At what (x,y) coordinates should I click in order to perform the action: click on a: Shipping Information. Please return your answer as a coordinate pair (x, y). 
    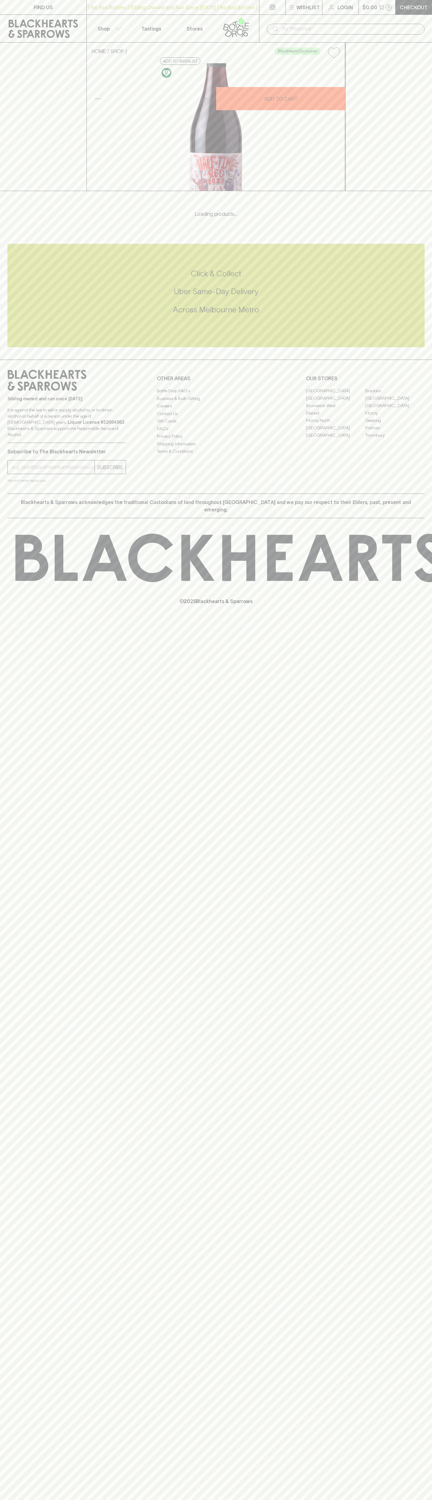
    Looking at the image, I should click on (216, 444).